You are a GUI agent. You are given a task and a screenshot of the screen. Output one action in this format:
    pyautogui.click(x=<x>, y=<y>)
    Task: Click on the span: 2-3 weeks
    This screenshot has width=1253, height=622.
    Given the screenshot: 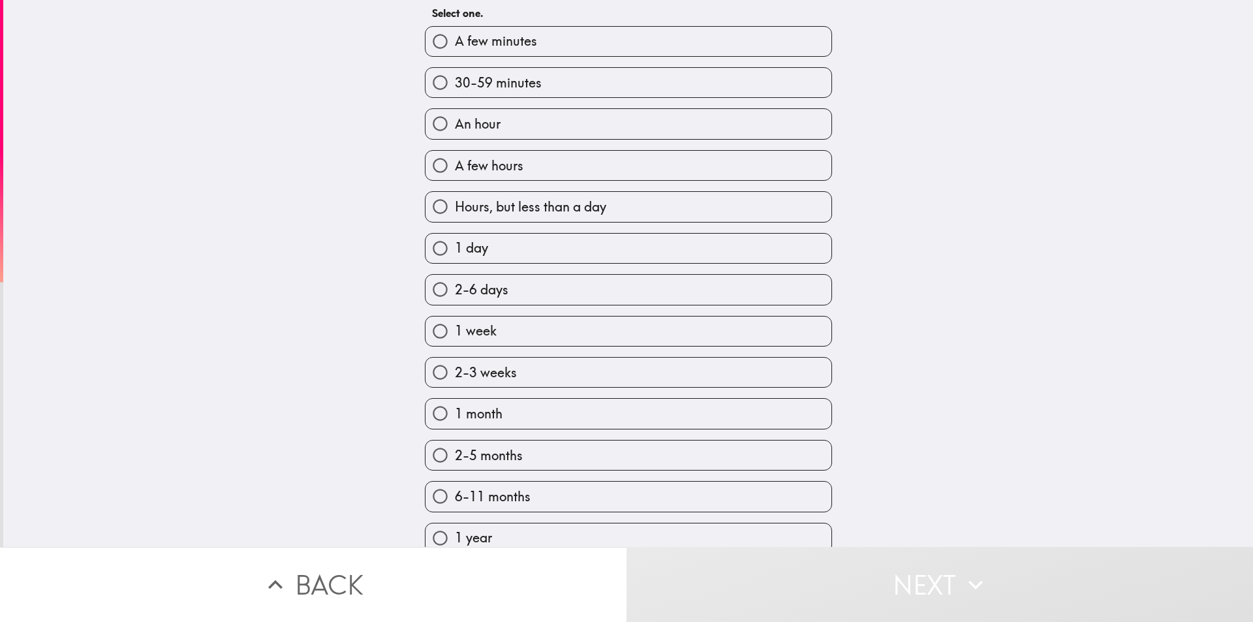 What is the action you would take?
    pyautogui.click(x=486, y=373)
    